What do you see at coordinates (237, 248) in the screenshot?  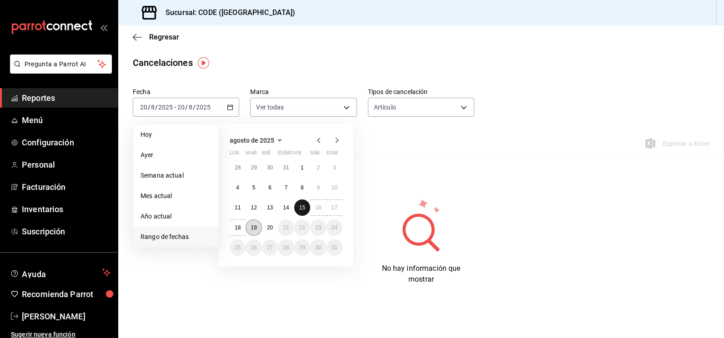 I see `button: 25 de agosto de 2025` at bounding box center [237, 248].